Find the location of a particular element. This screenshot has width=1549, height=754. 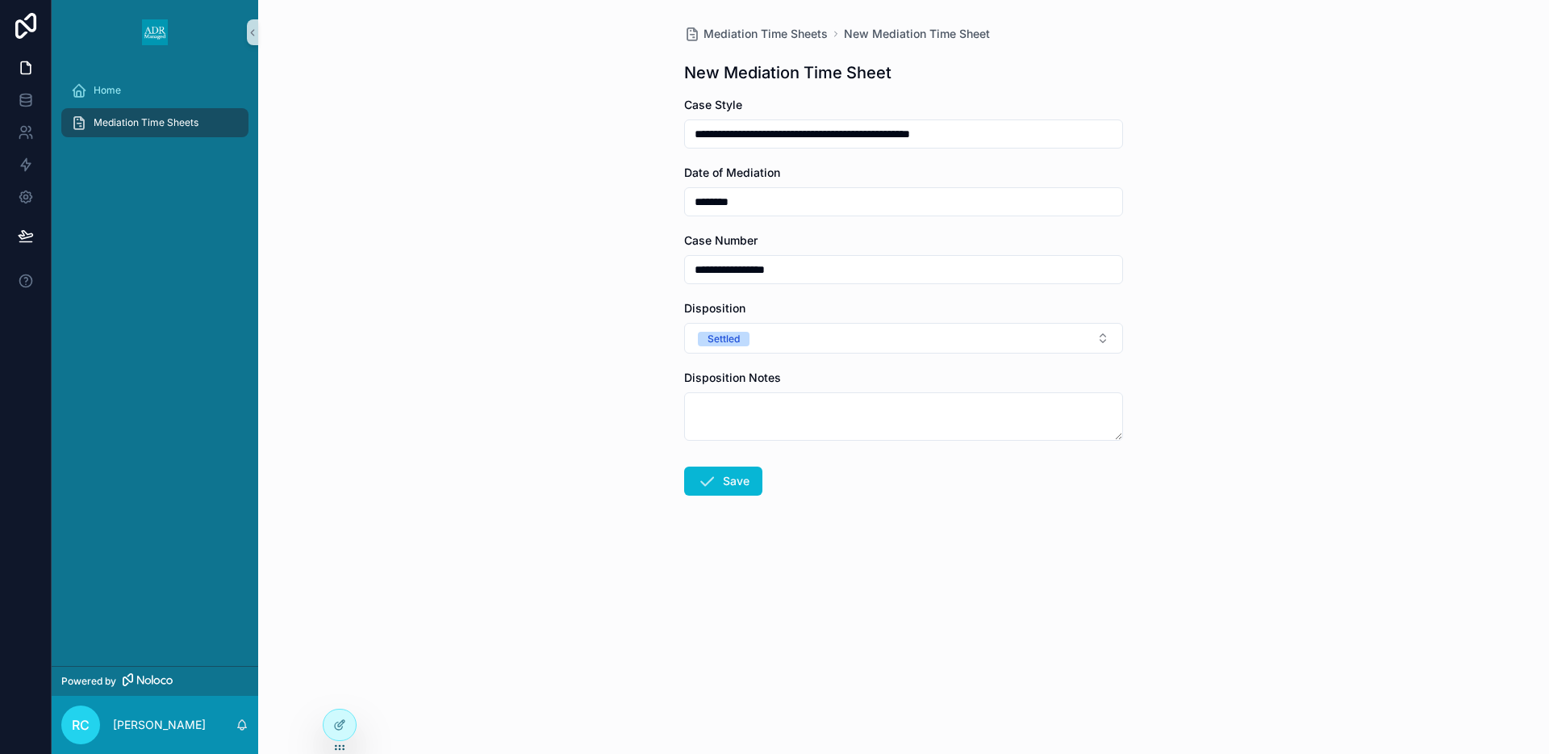

span: RC is located at coordinates (81, 725).